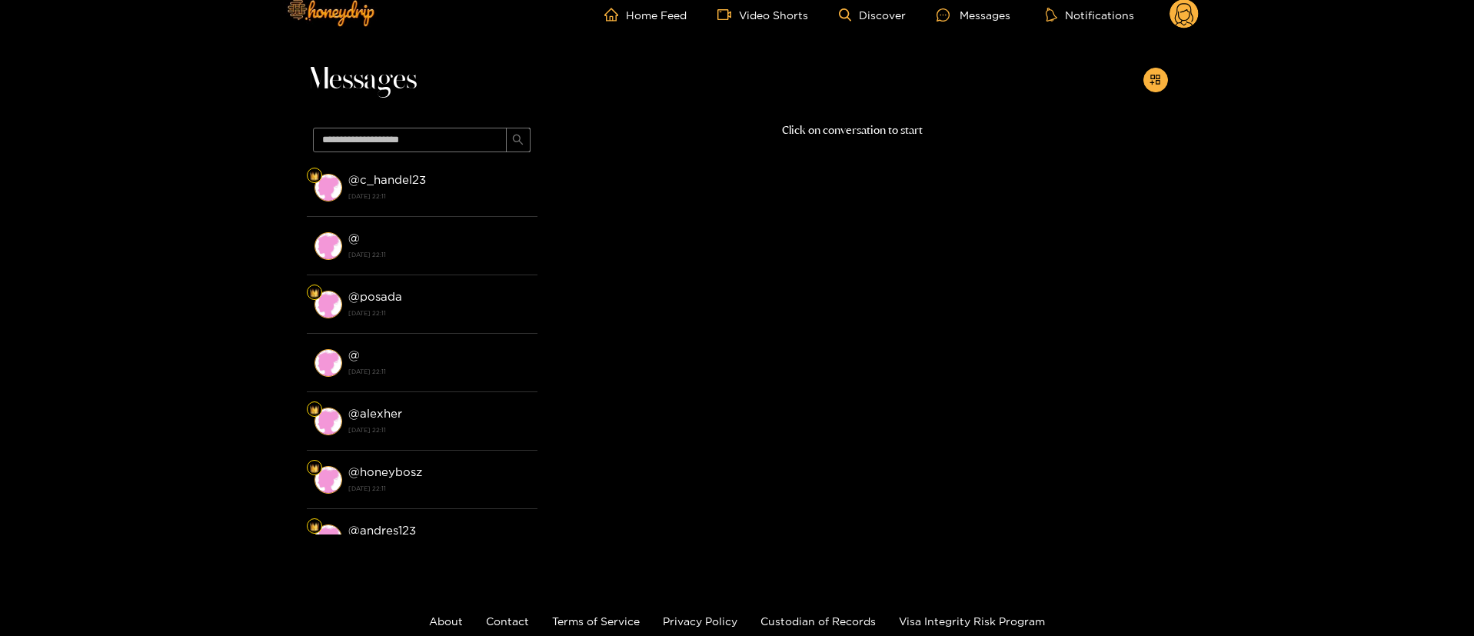 The height and width of the screenshot is (636, 1474). I want to click on button: search, so click(518, 140).